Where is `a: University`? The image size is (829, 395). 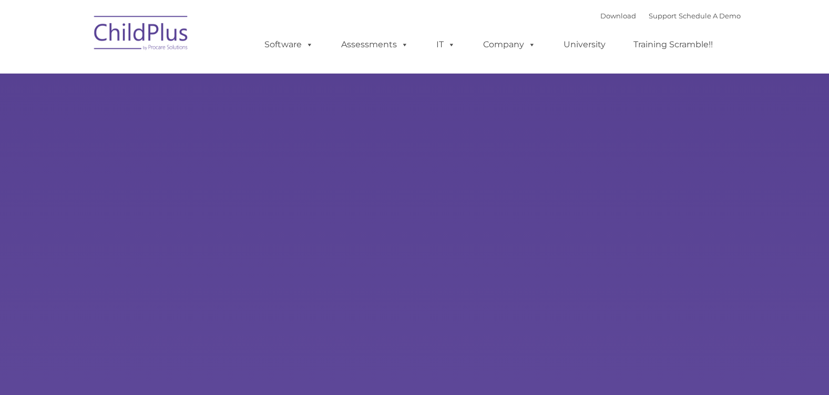
a: University is located at coordinates (584, 45).